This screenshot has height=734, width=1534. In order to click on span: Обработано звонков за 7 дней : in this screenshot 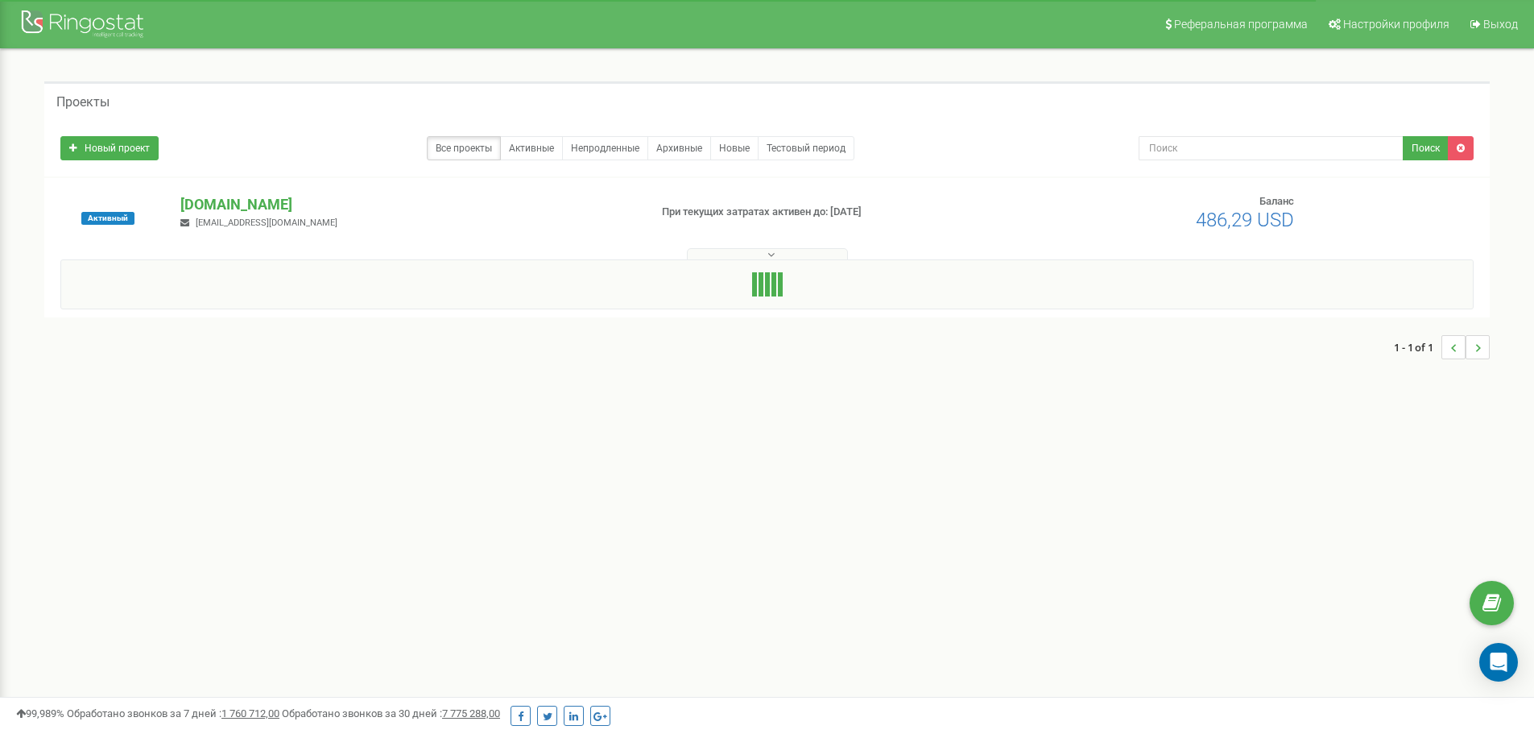, I will do `click(173, 713)`.